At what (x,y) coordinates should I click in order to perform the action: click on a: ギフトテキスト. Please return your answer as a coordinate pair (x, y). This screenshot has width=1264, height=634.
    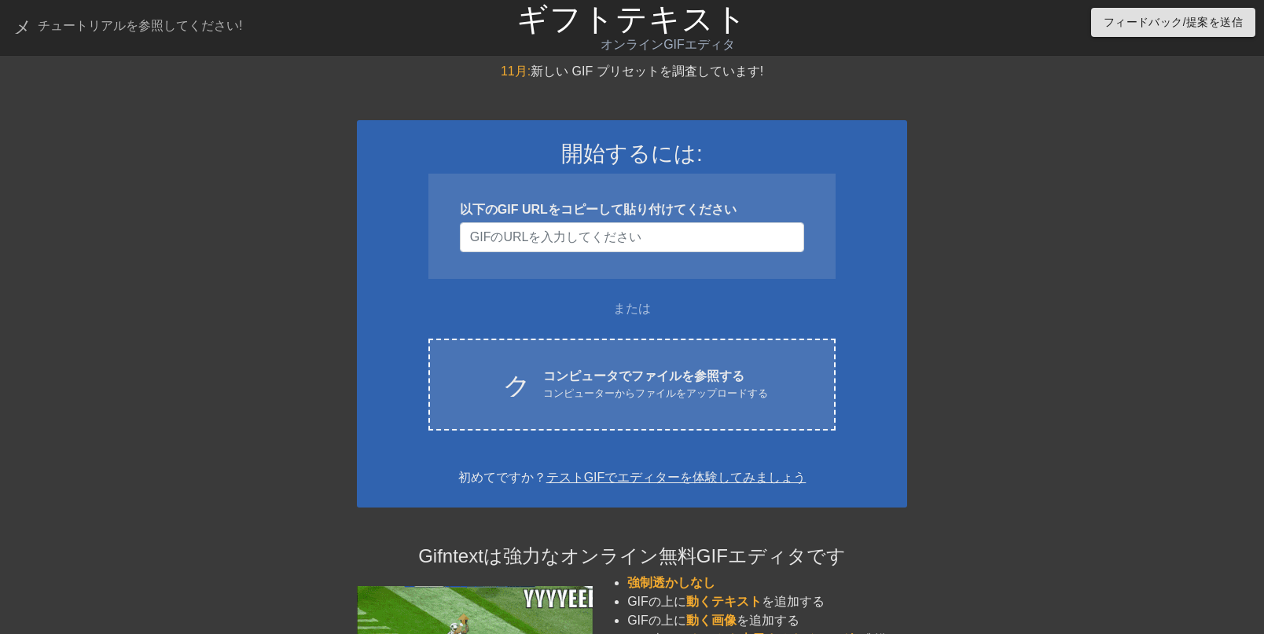
    Looking at the image, I should click on (632, 19).